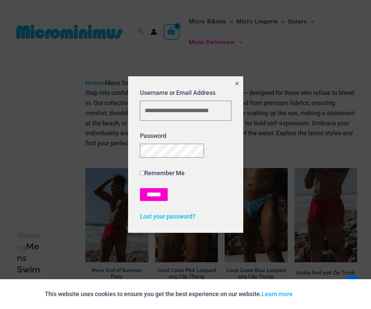 This screenshot has height=309, width=371. I want to click on p: This website uses cookies to ensure you get the best experience on our website., so click(169, 294).